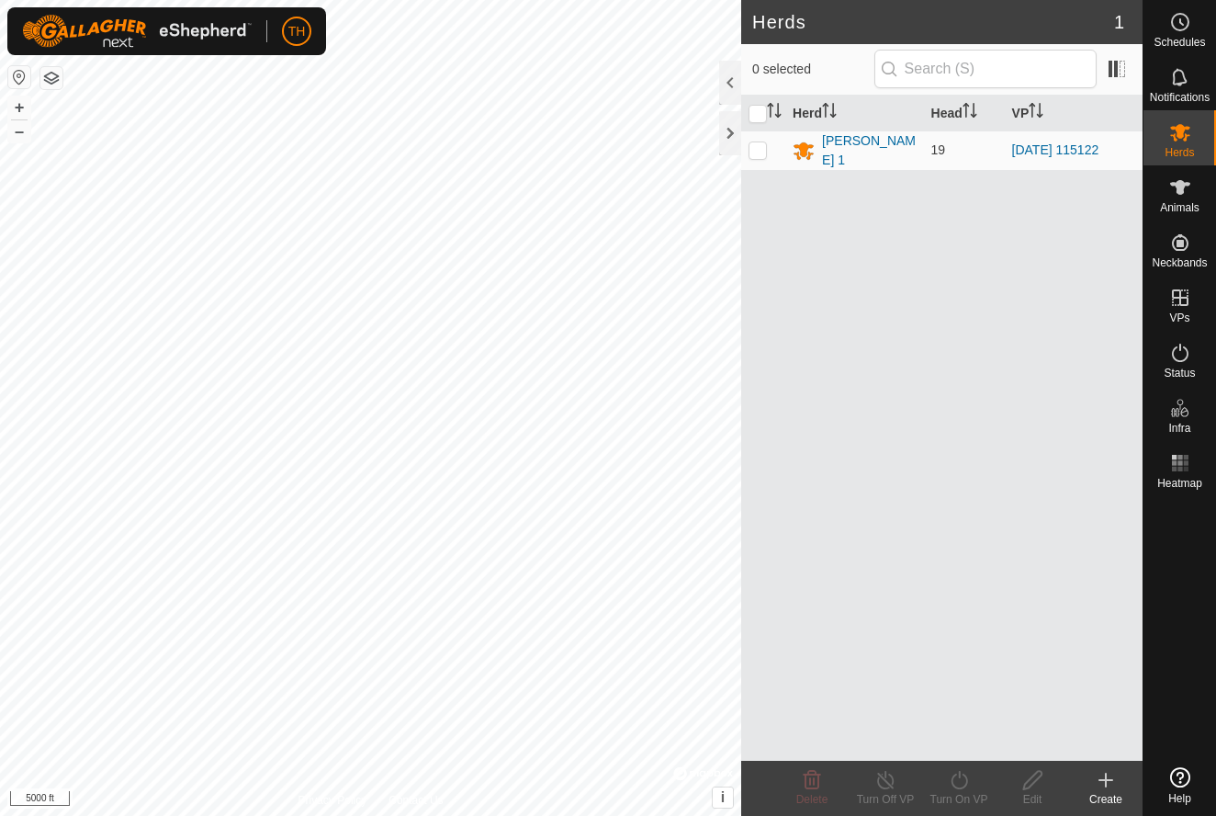 The height and width of the screenshot is (816, 1216). I want to click on input: Search (S), so click(986, 69).